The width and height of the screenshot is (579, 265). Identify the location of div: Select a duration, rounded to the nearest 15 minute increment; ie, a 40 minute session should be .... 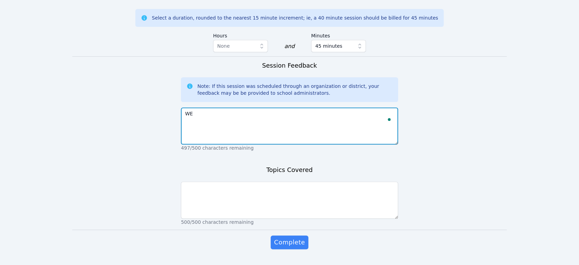
(295, 18).